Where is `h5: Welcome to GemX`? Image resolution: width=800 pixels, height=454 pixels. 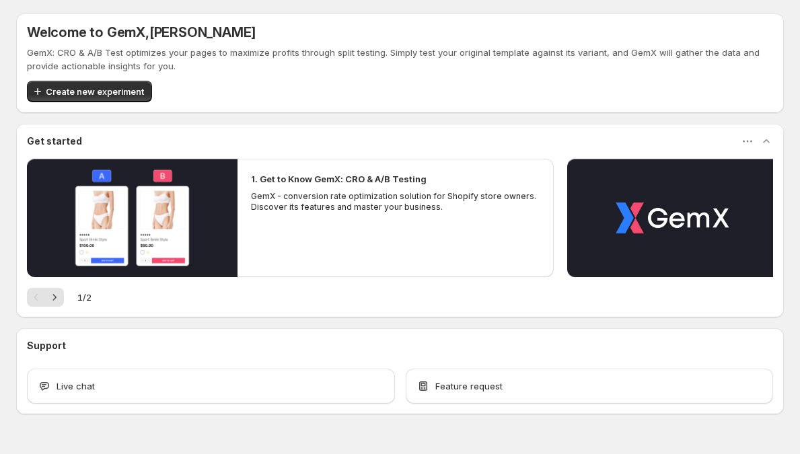
h5: Welcome to GemX is located at coordinates (141, 32).